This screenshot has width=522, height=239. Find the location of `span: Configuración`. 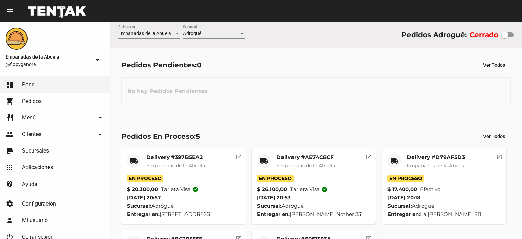

span: Configuración is located at coordinates (39, 204).